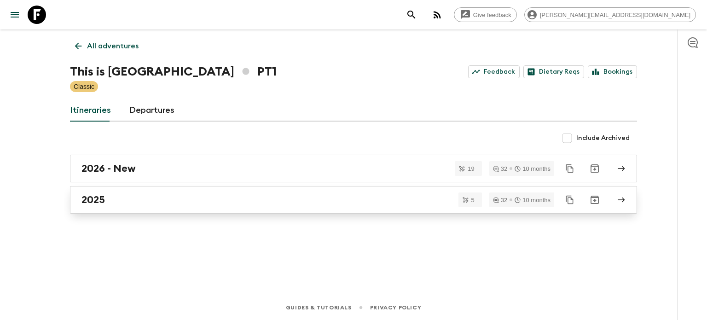 This screenshot has width=707, height=320. What do you see at coordinates (554, 72) in the screenshot?
I see `a: Dietary Reqs` at bounding box center [554, 72].